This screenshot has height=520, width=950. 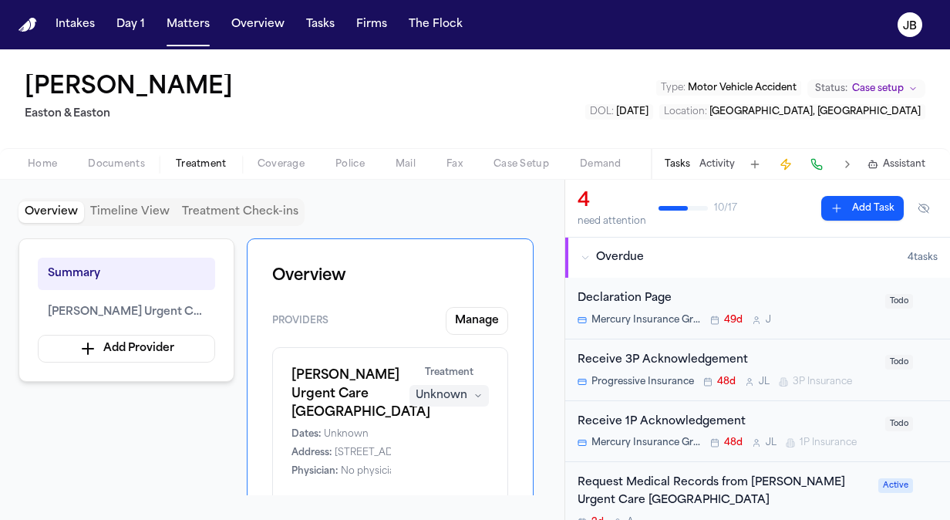 What do you see at coordinates (240, 212) in the screenshot?
I see `button: Treatment Check-ins` at bounding box center [240, 212].